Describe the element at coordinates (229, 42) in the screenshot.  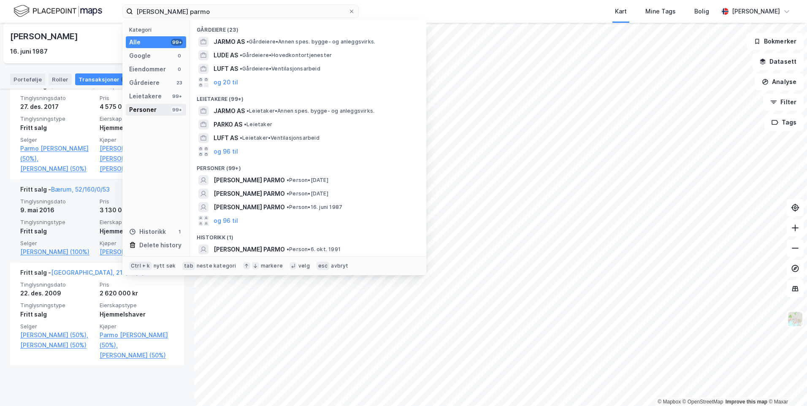
I see `span: JARMO AS` at that location.